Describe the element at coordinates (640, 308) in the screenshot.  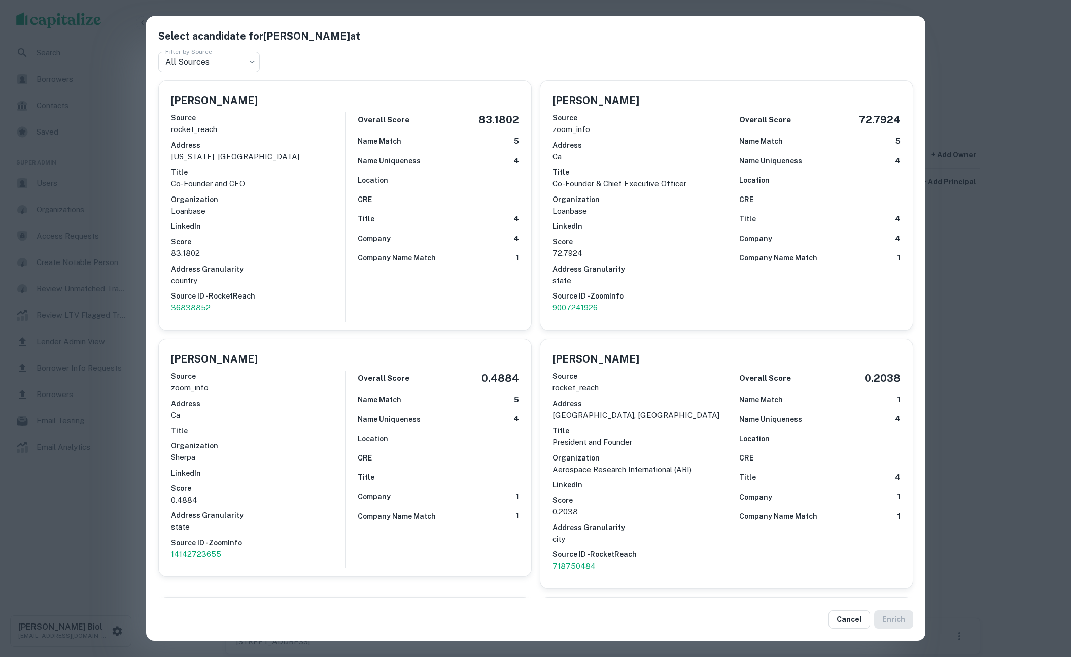
I see `a: 9007241926` at that location.